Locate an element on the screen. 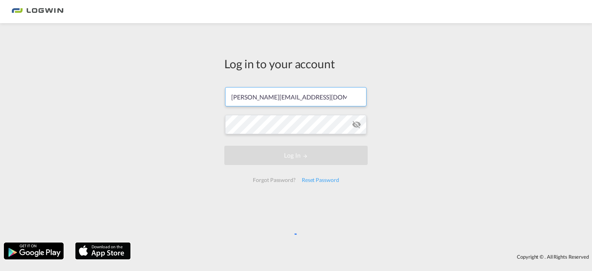  button: LOGIN is located at coordinates (296, 155).